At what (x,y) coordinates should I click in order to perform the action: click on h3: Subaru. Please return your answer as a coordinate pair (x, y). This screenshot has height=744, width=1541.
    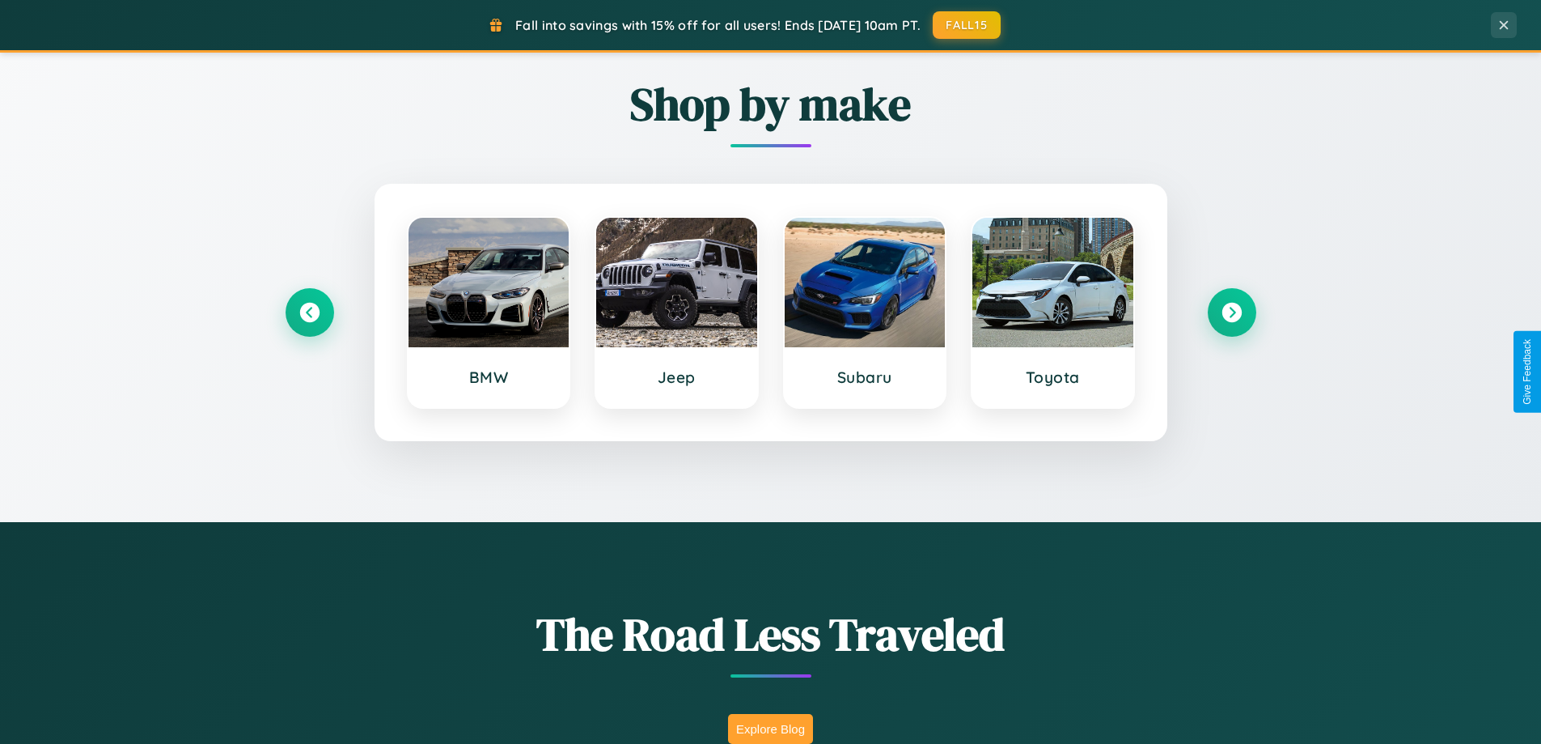
    Looking at the image, I should click on (865, 377).